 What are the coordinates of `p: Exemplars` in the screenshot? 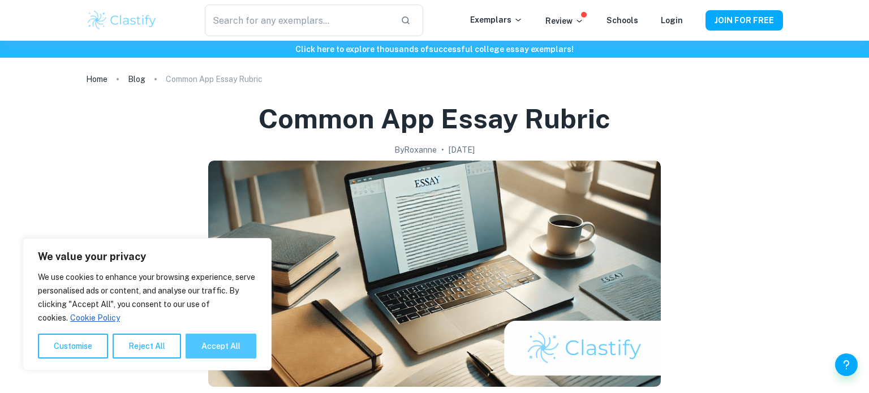 It's located at (496, 20).